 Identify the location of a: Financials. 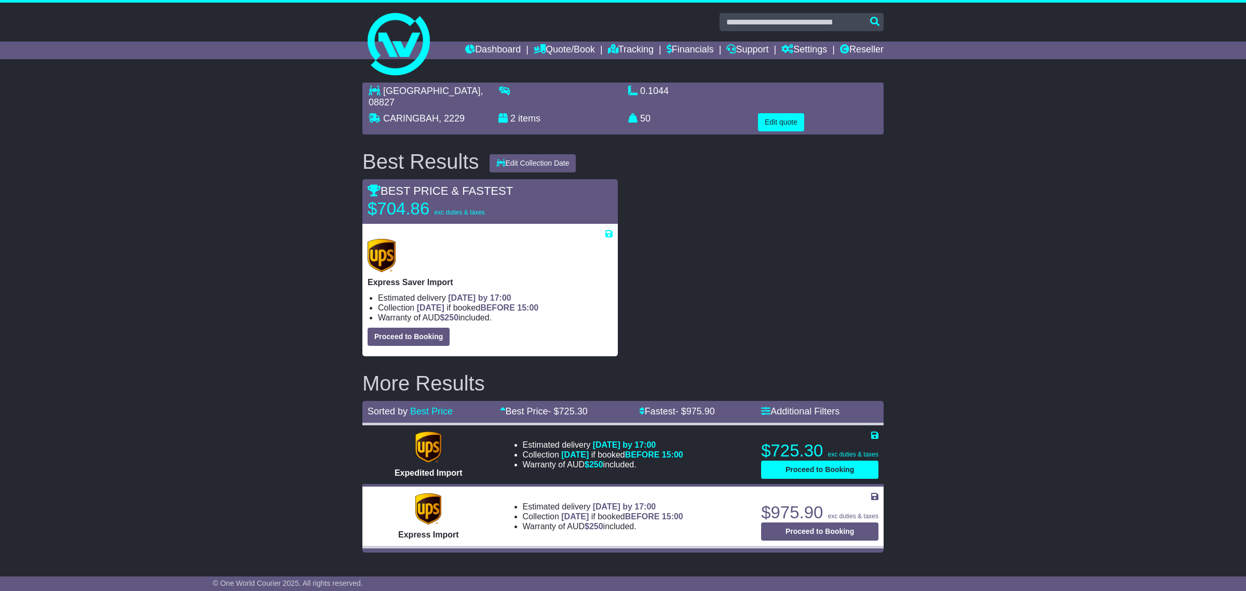
(690, 50).